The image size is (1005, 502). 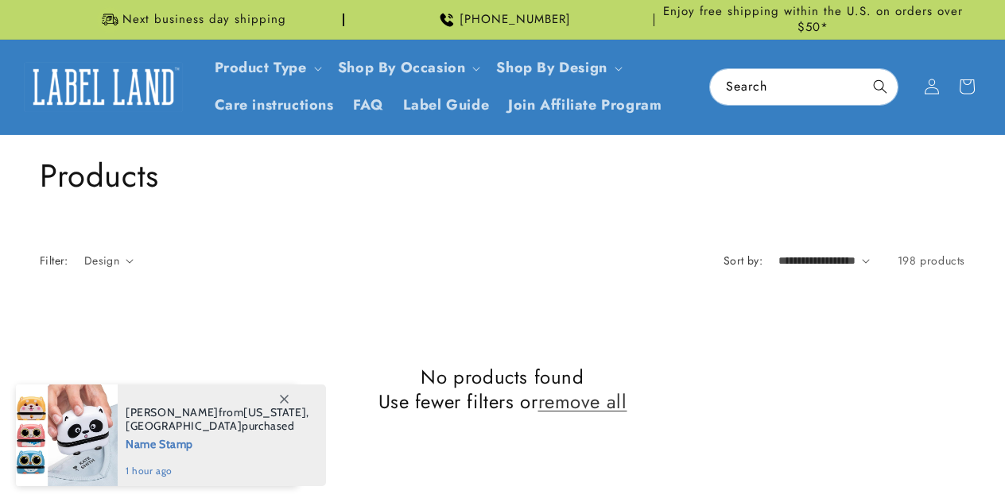 What do you see at coordinates (931, 261) in the screenshot?
I see `span: 198 products` at bounding box center [931, 261].